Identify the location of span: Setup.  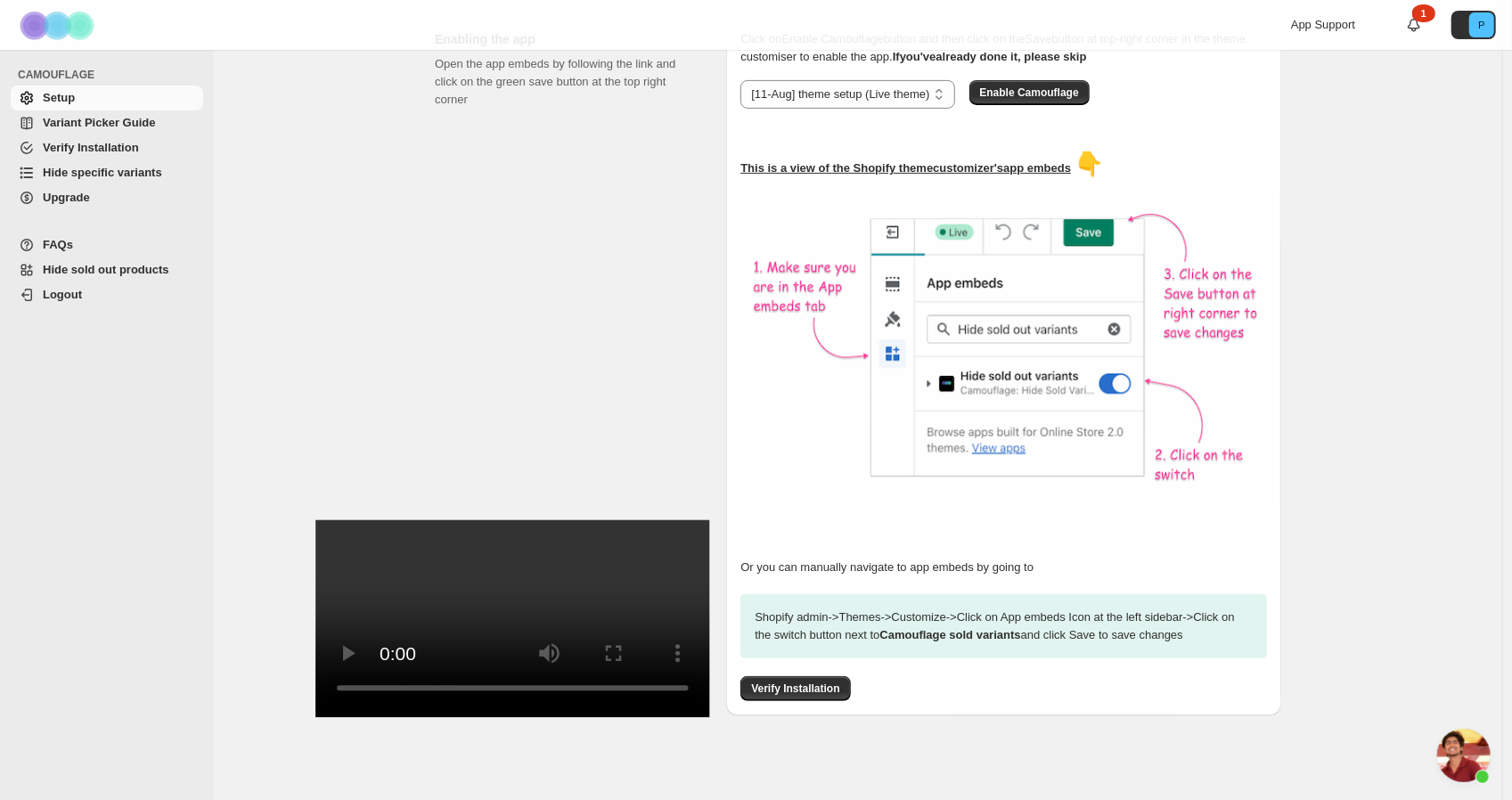
(59, 98).